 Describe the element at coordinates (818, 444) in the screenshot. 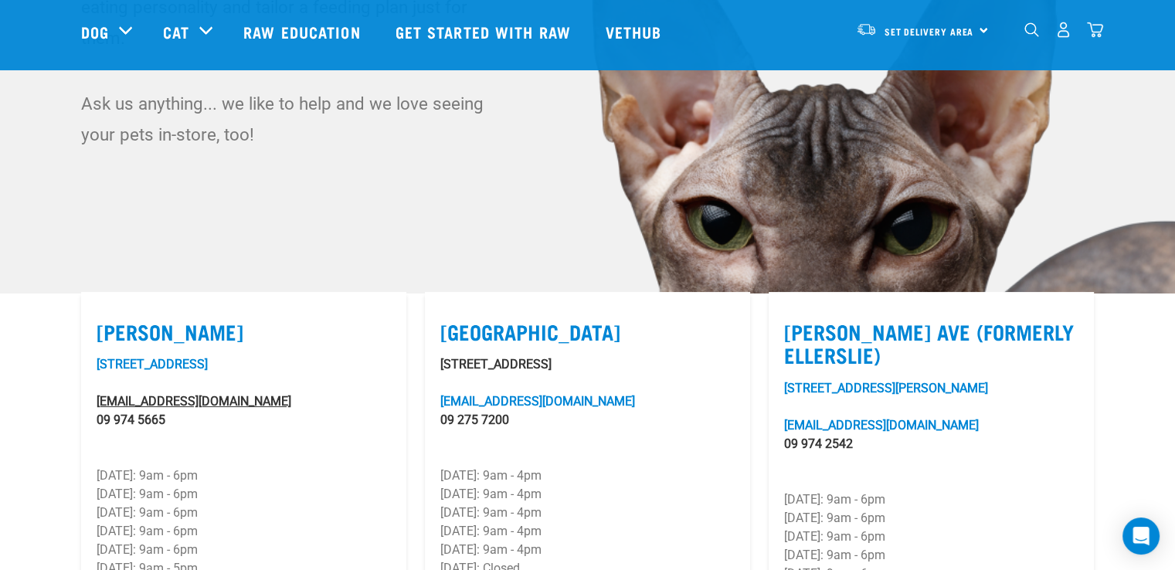

I see `a: 09 974 2542` at that location.